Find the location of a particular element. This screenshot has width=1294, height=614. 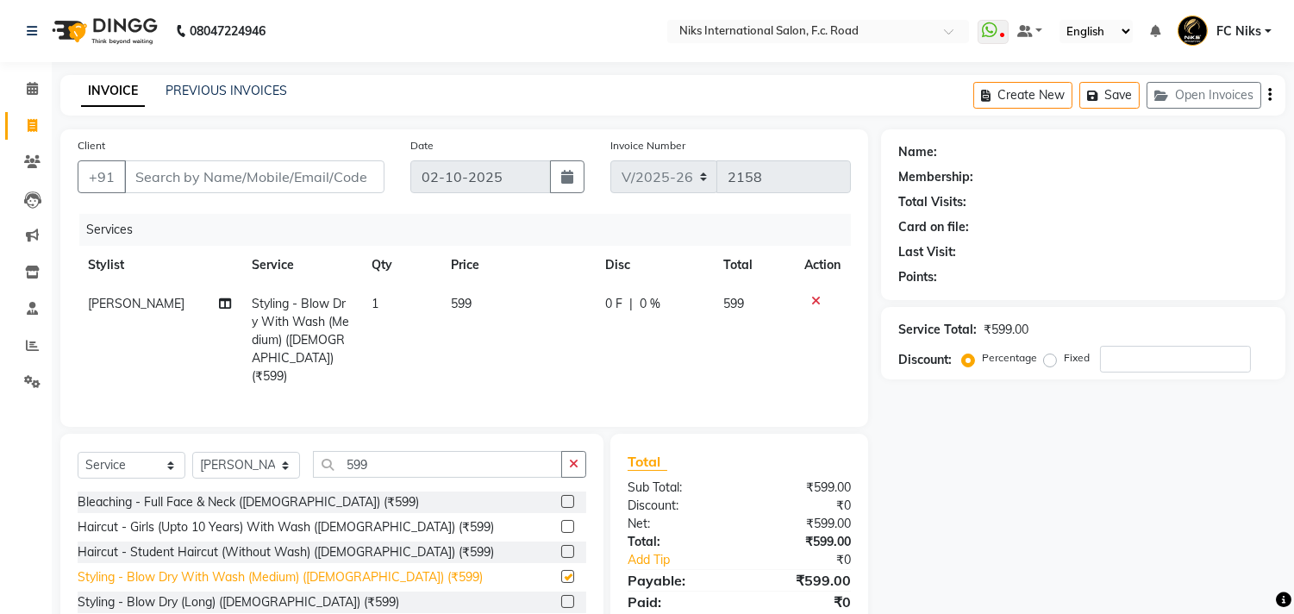

div: Membership: is located at coordinates (936, 177).